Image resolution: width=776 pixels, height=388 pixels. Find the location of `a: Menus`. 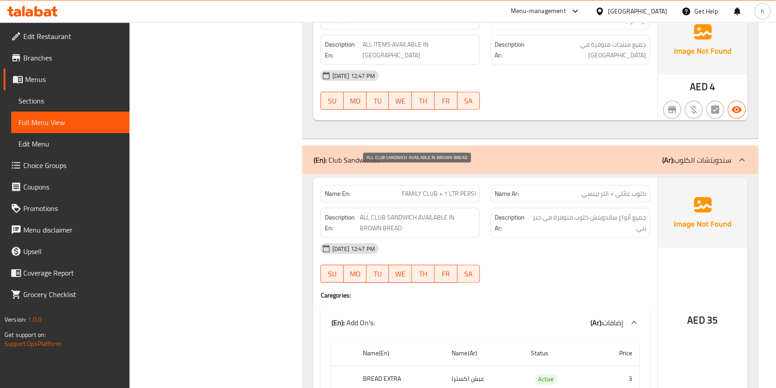

a: Menus is located at coordinates (66, 79).